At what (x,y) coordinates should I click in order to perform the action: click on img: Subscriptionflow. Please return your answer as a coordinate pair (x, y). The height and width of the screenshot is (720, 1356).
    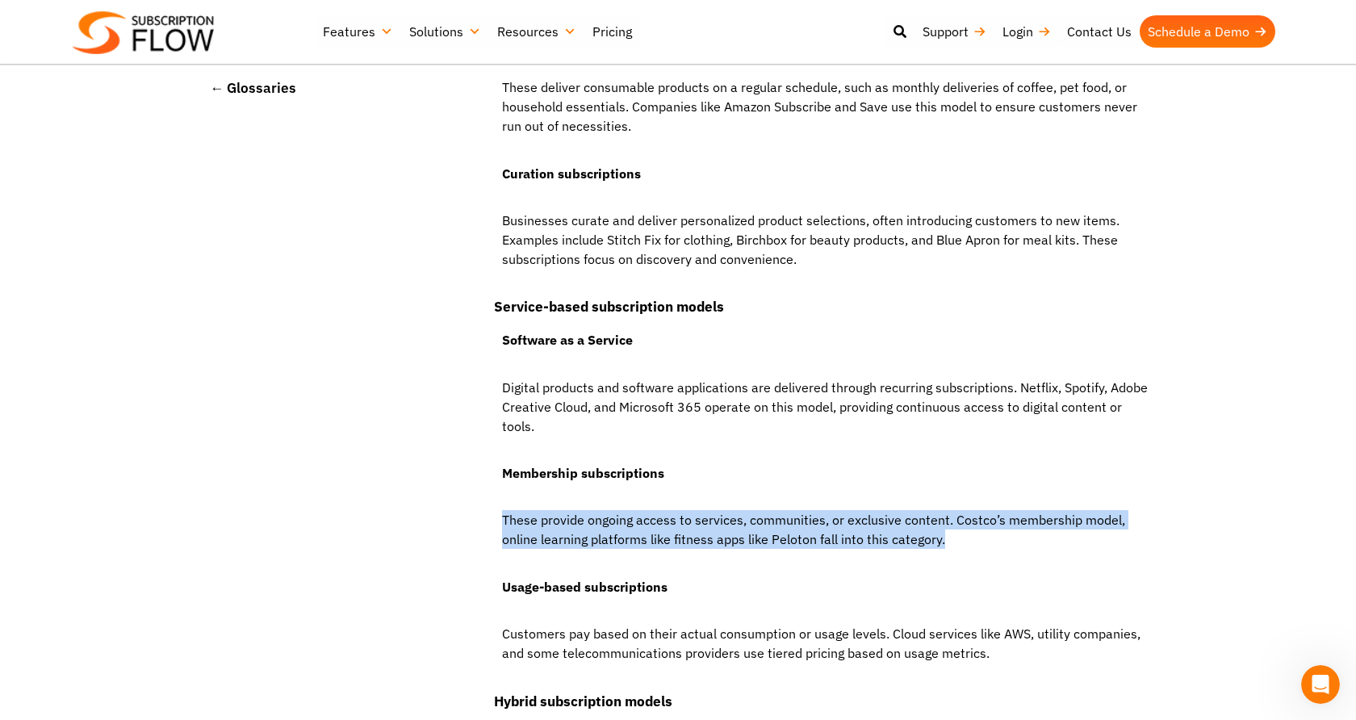
    Looking at the image, I should click on (143, 32).